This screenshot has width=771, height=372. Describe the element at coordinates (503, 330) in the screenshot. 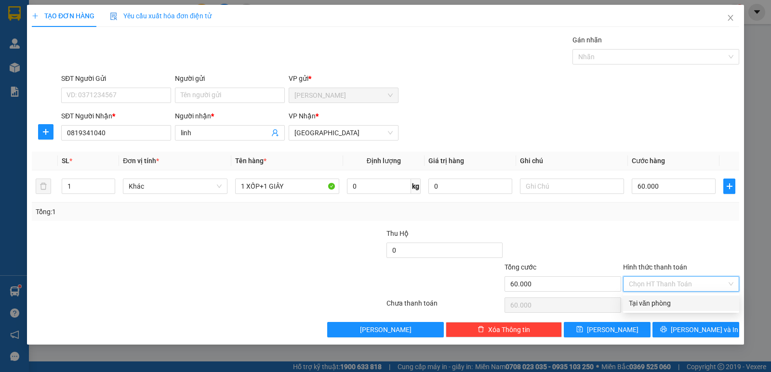

I see `button: deleteXóa Thông tin` at that location.